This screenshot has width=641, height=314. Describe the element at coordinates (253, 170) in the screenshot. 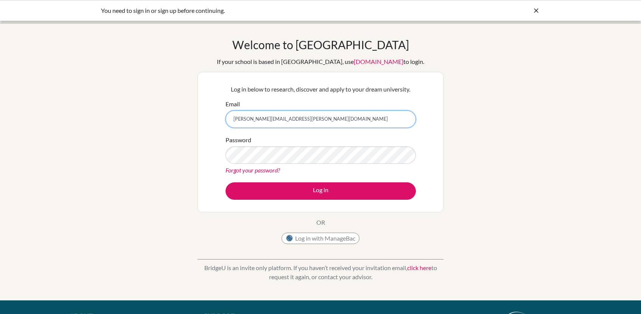

I see `a: Forgot your password?` at that location.